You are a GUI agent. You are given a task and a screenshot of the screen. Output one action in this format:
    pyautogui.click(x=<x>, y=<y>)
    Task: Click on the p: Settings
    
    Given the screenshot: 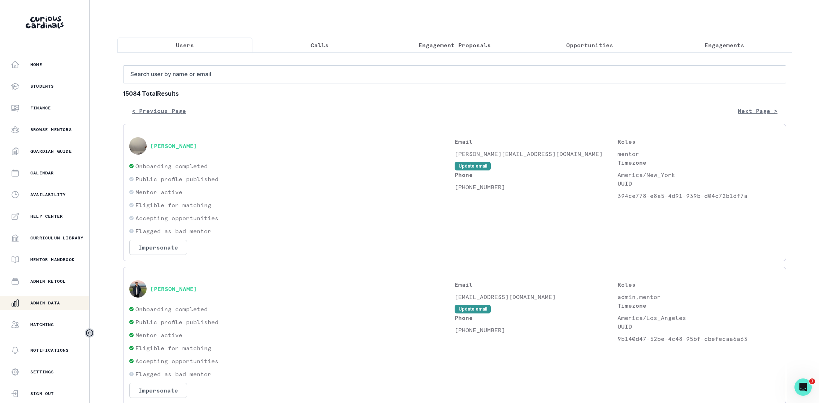 What is the action you would take?
    pyautogui.click(x=42, y=372)
    